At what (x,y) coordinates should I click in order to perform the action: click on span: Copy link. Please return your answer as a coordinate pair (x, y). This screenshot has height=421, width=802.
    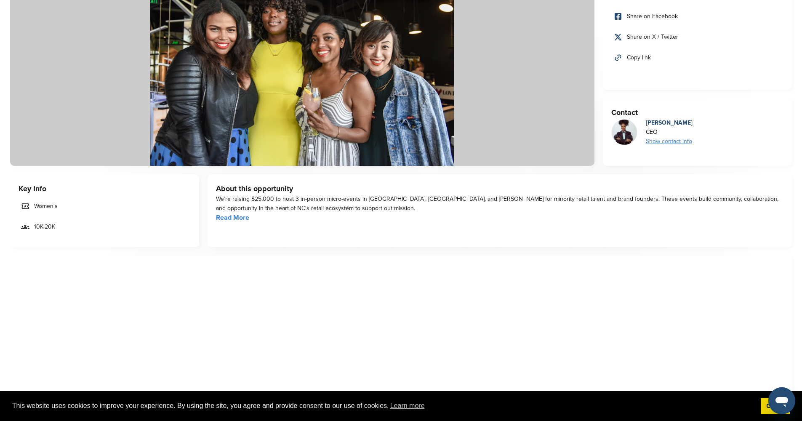
    Looking at the image, I should click on (639, 58).